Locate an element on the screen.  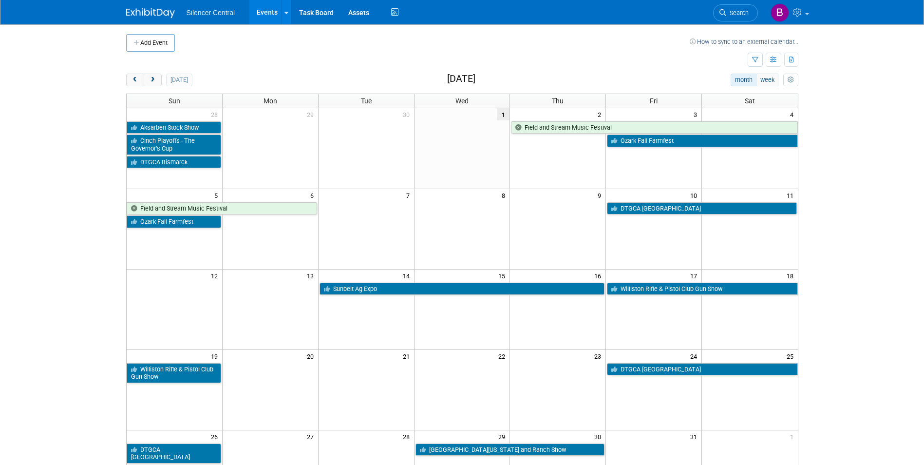
button: month is located at coordinates (744, 80).